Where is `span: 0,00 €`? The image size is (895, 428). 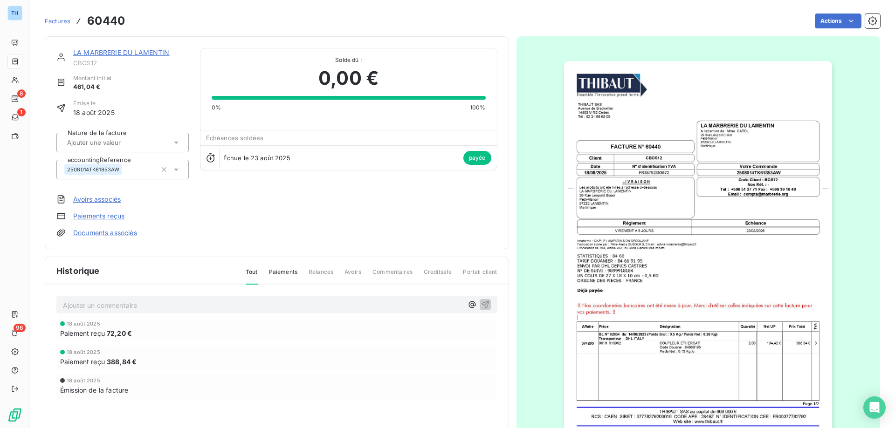
span: 0,00 € is located at coordinates (348, 78).